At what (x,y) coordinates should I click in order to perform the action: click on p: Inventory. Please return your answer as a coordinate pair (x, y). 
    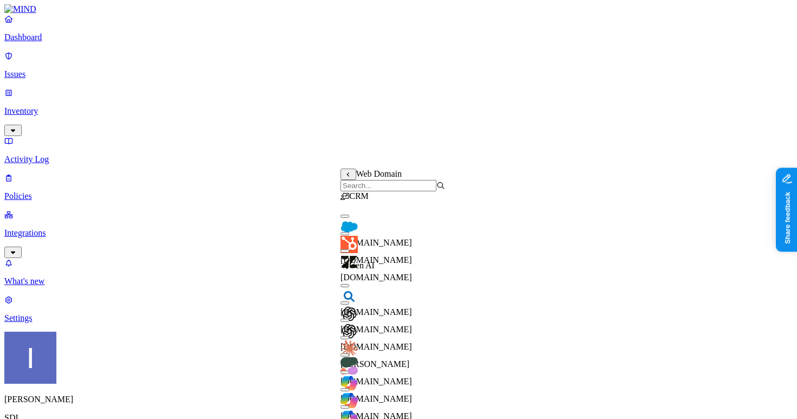
    Looking at the image, I should click on (398, 111).